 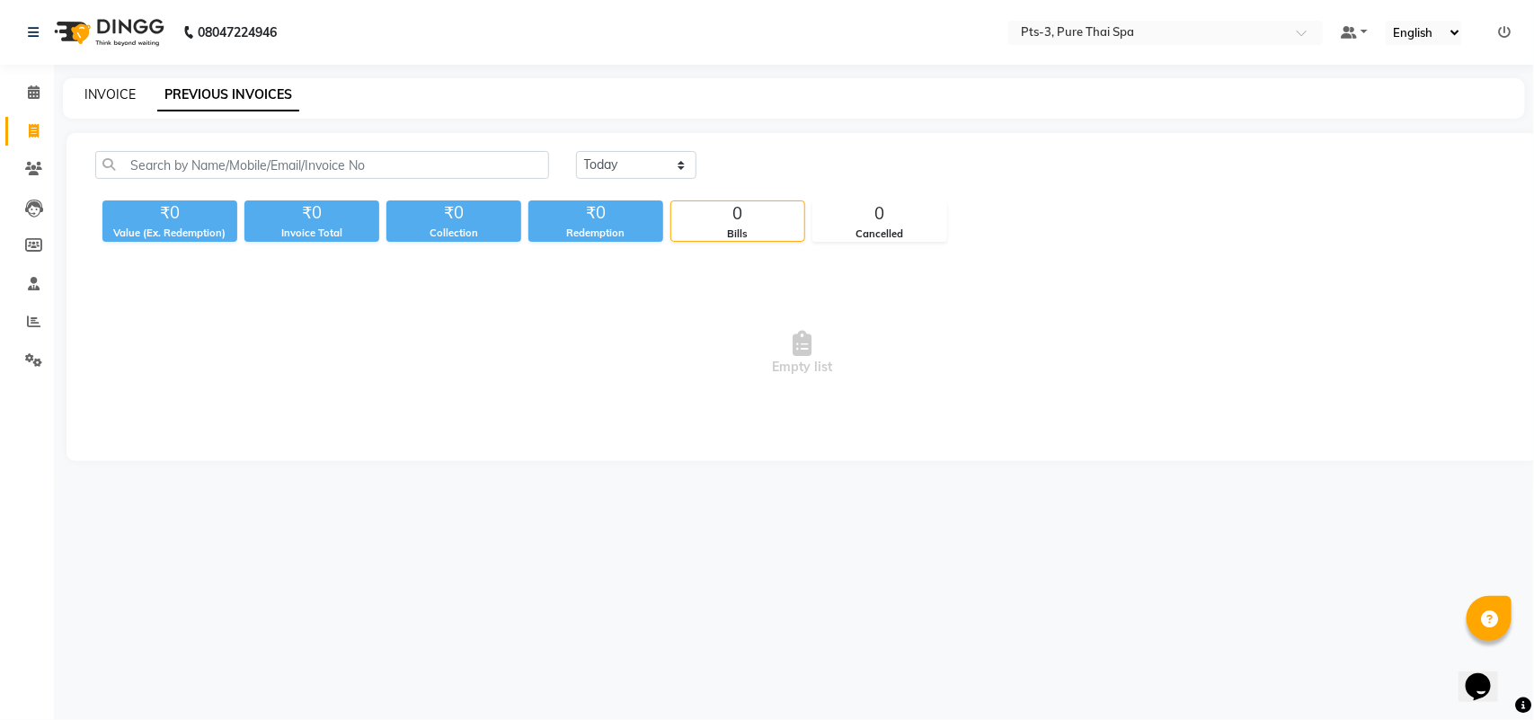 I want to click on div: Invoice Total, so click(x=312, y=233).